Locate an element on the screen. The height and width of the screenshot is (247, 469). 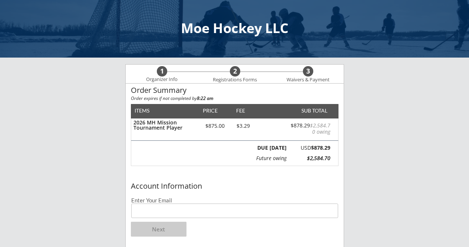
div: SUB TOTAL is located at coordinates (313, 110).